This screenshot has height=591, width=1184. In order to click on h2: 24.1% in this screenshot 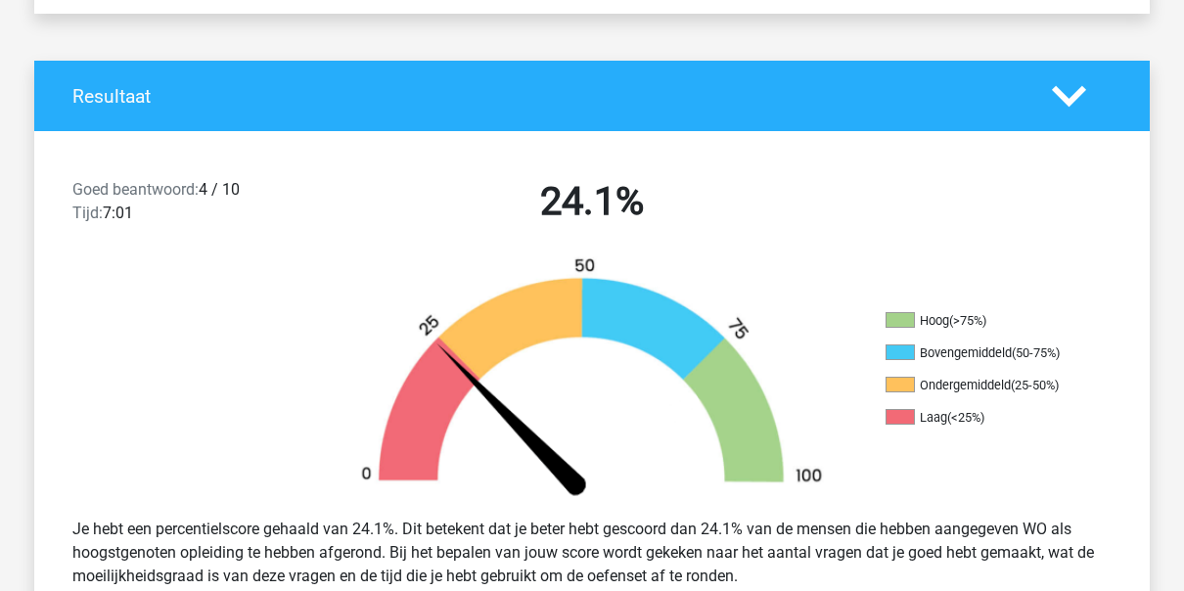, I will do `click(592, 202)`.